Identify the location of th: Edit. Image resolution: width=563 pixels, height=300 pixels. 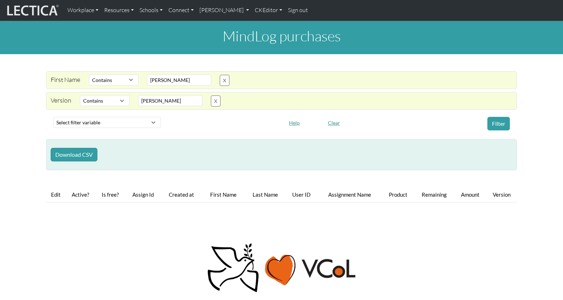
(56, 195).